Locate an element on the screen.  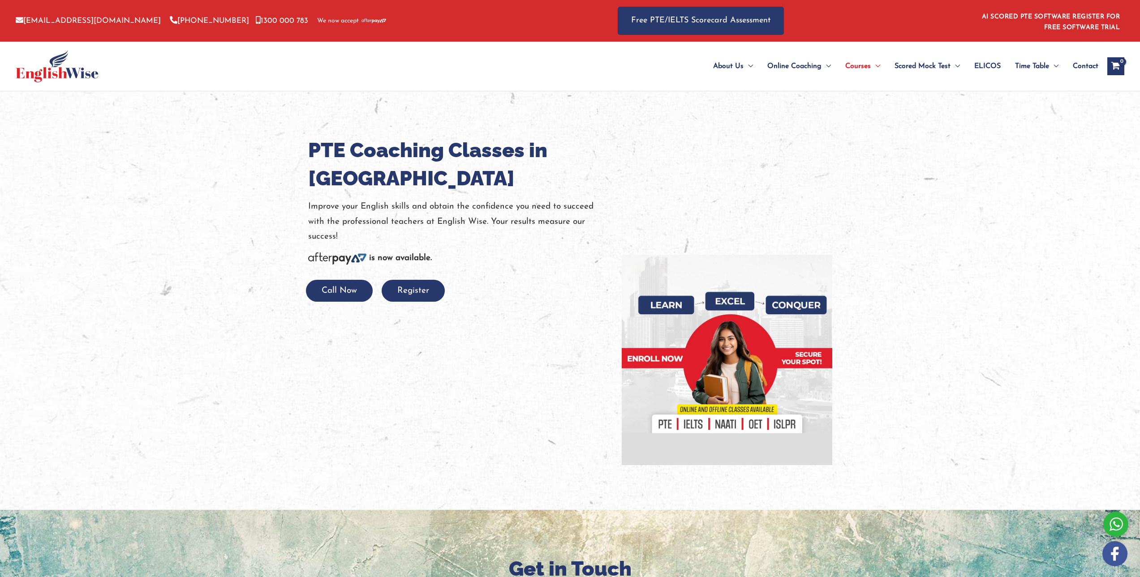
span: We now accept is located at coordinates (338, 21).